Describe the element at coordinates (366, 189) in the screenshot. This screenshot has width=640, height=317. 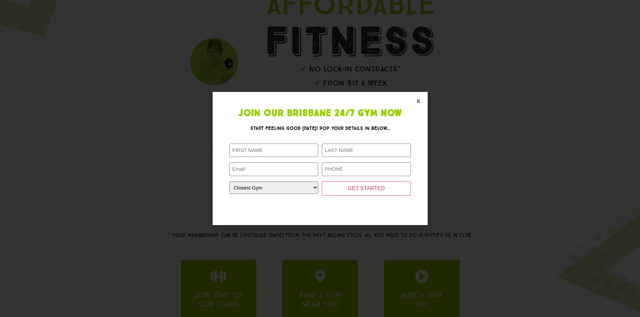
I see `input: GET STARTED` at that location.